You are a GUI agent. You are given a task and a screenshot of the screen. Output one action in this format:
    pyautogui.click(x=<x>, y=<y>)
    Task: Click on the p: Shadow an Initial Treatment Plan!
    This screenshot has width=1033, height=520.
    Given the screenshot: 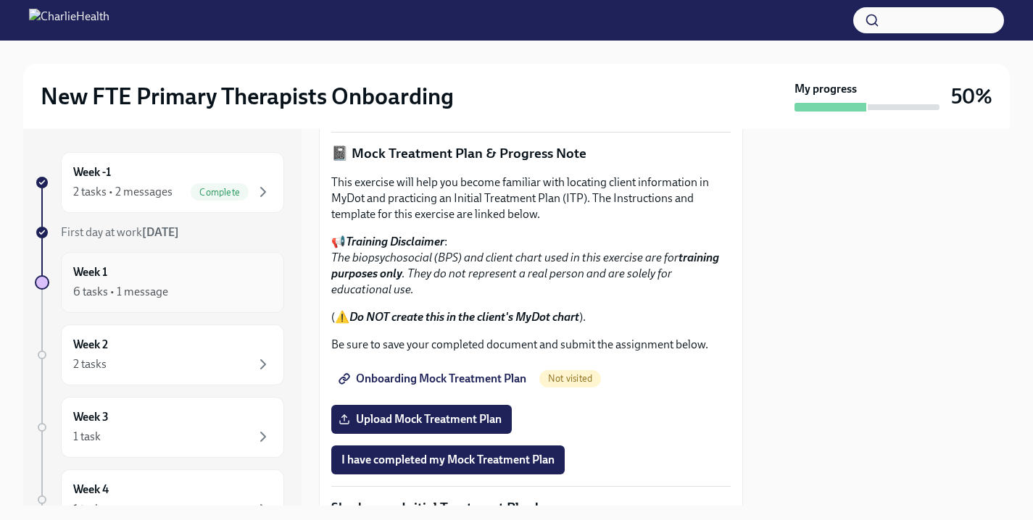 What is the action you would take?
    pyautogui.click(x=531, y=508)
    